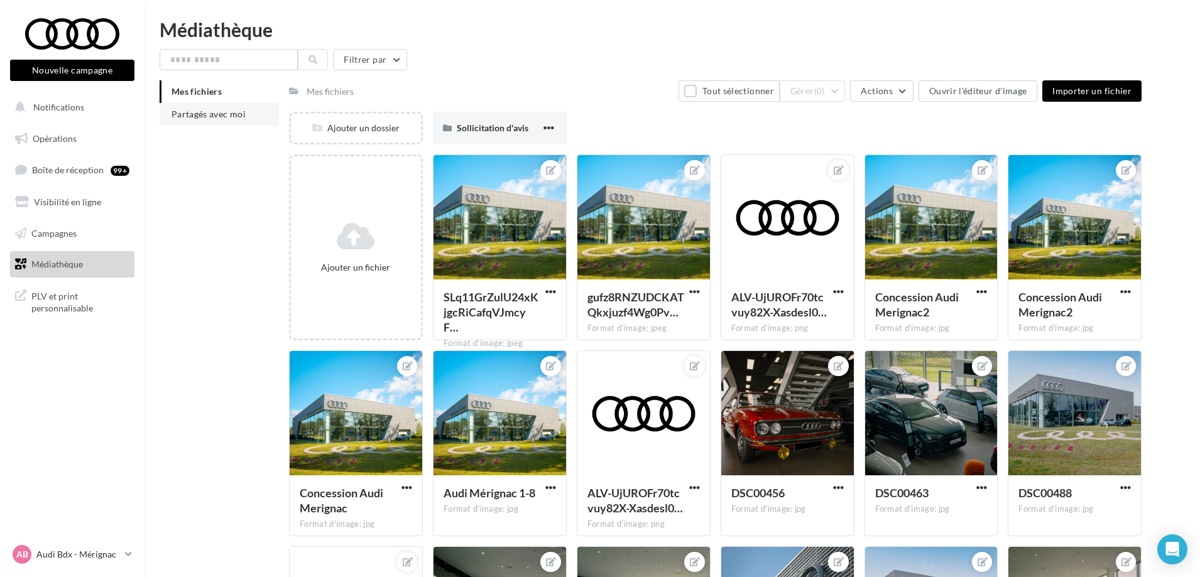 The width and height of the screenshot is (1200, 577). What do you see at coordinates (819, 91) in the screenshot?
I see `span: (0)` at bounding box center [819, 91].